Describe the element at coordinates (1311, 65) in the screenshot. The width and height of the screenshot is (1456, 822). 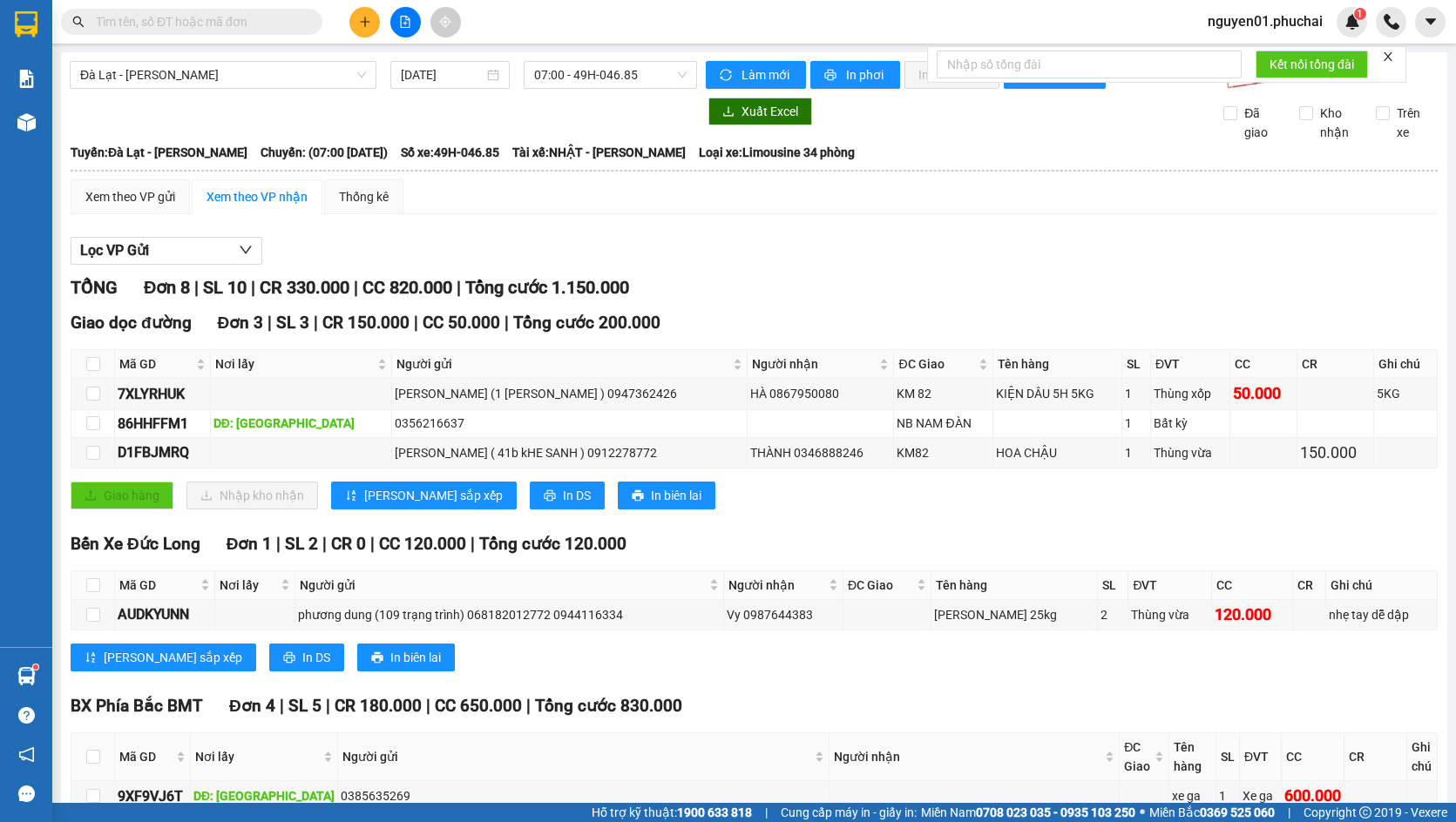
I see `button: Kết nối tổng đài` at that location.